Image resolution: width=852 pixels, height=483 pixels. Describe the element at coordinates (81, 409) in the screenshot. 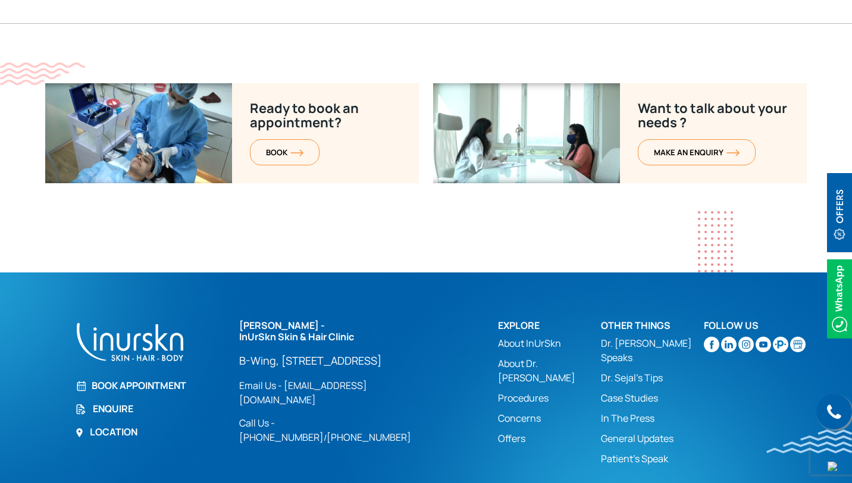

I see `img: Enquire` at that location.